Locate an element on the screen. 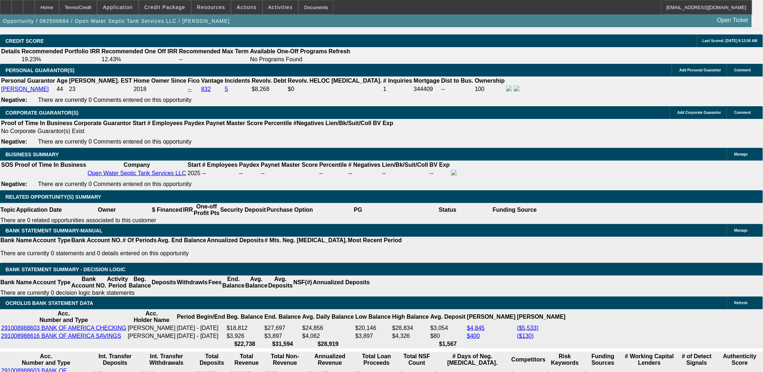 The width and height of the screenshot is (763, 372). th: Total Deposits is located at coordinates (212, 359).